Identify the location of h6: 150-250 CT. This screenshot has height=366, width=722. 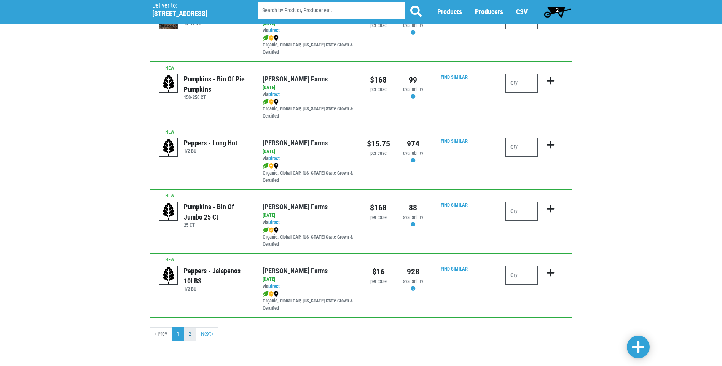
(217, 97).